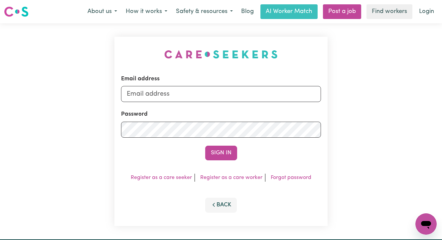  Describe the element at coordinates (16, 12) in the screenshot. I see `a: Careseekers logo` at that location.